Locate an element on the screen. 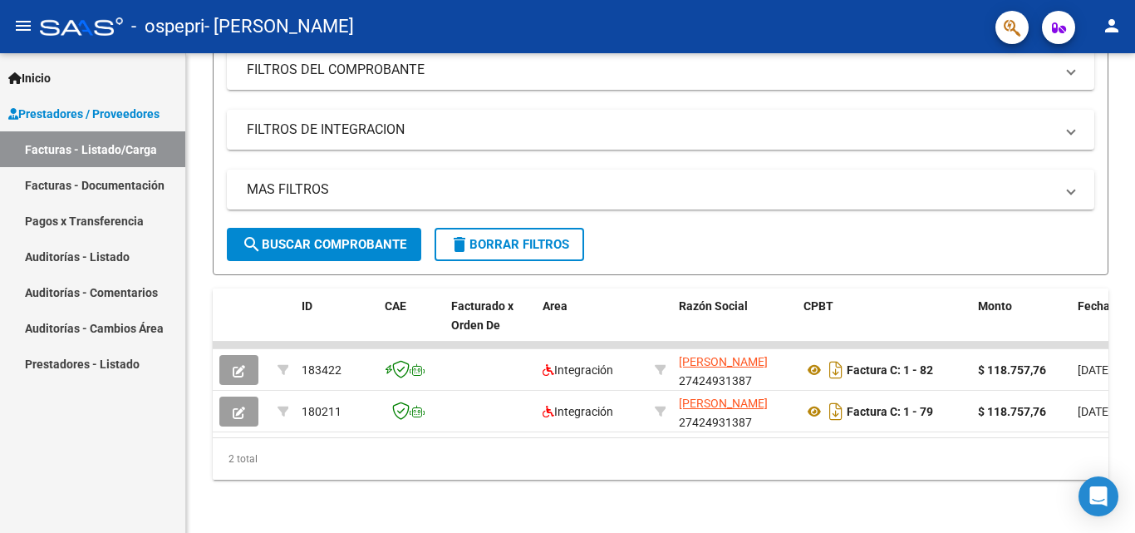  button: Buscar Comprobante is located at coordinates (324, 244).